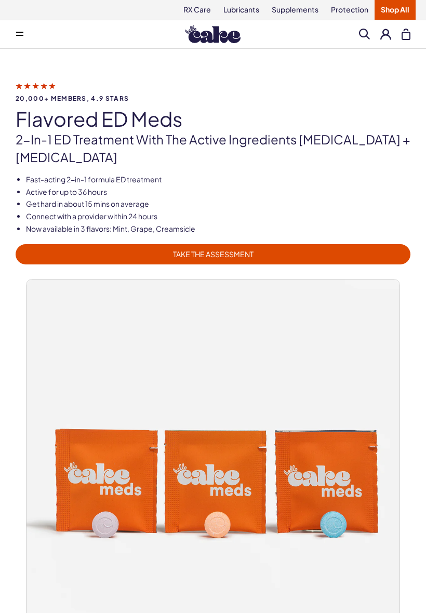 This screenshot has width=426, height=613. What do you see at coordinates (218, 192) in the screenshot?
I see `li: Active for up to 36 hours` at bounding box center [218, 192].